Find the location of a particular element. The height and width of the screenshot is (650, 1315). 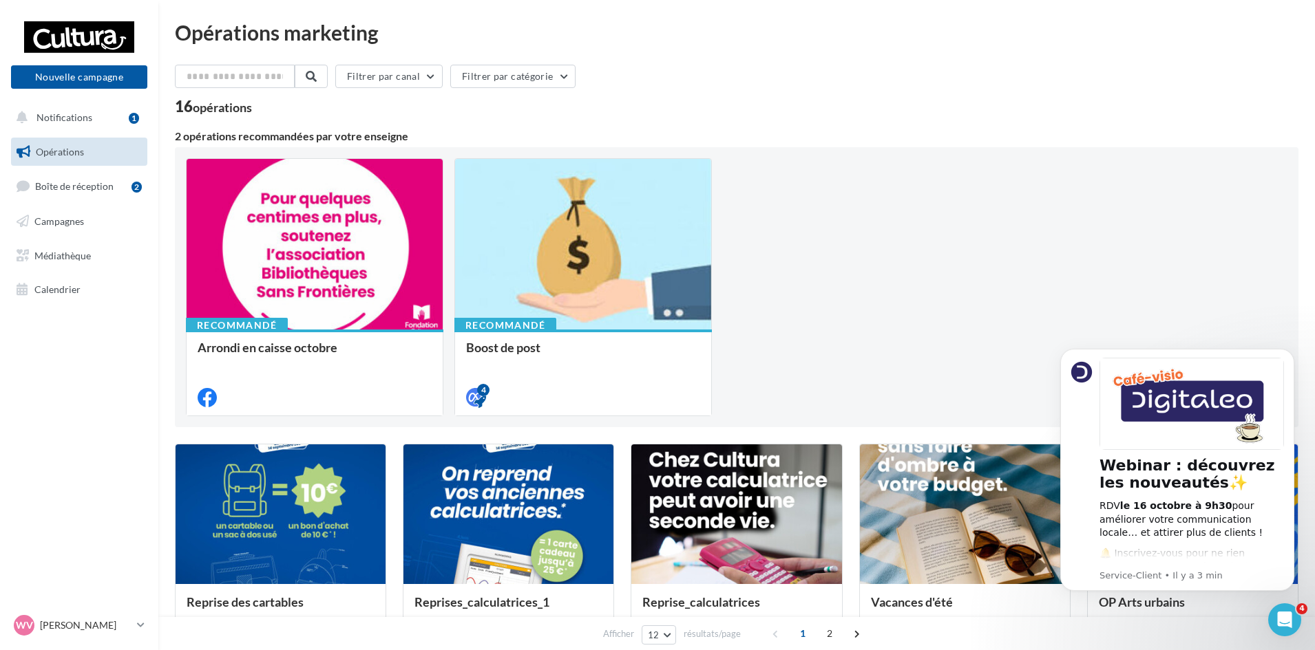

b: le 16 octobre à 9h30 is located at coordinates (136, 174).